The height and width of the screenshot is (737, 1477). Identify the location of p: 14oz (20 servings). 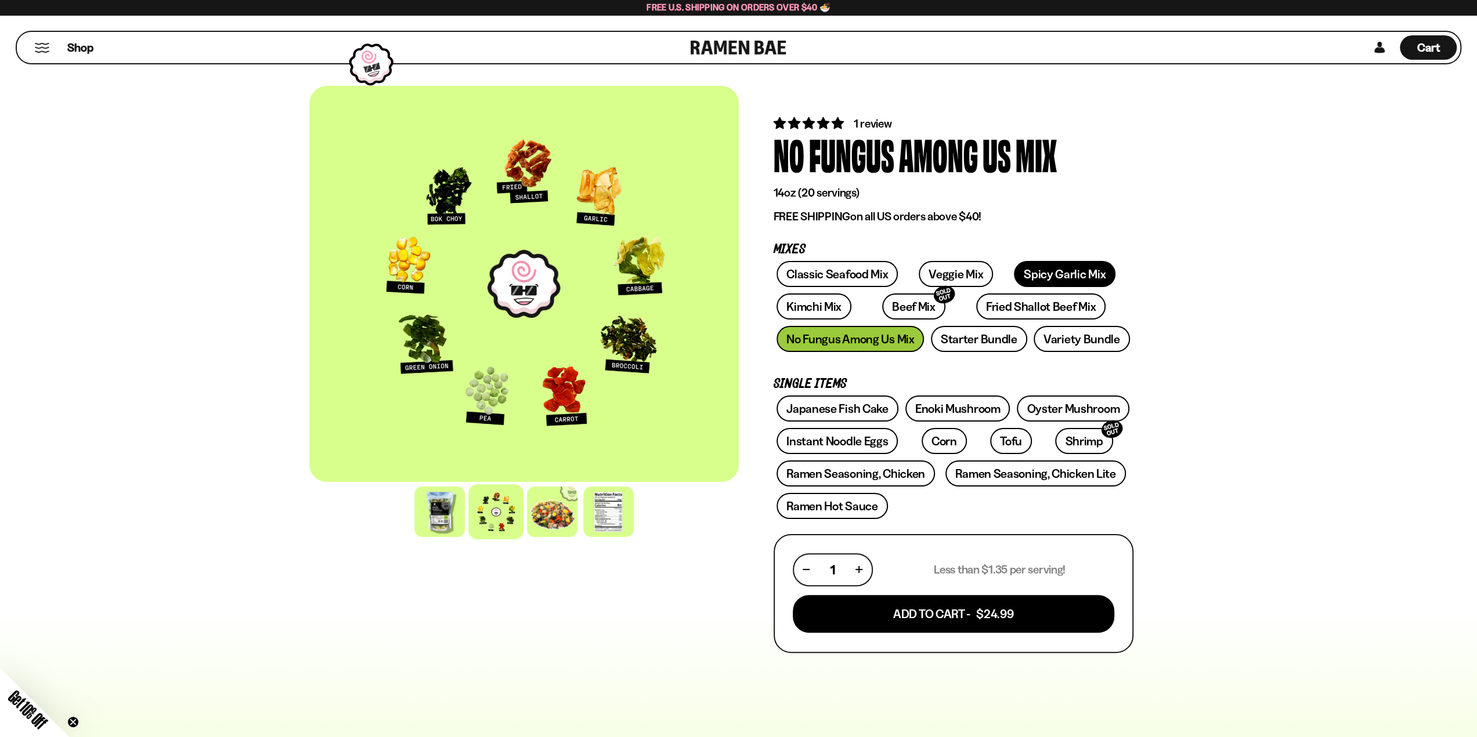
(953, 193).